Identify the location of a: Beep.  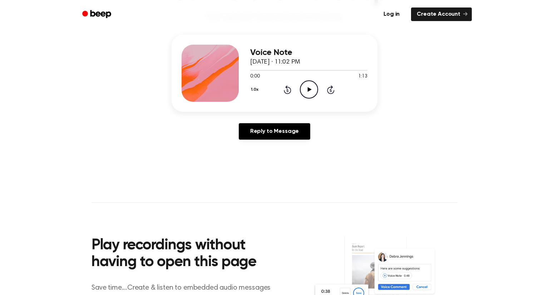
(97, 14).